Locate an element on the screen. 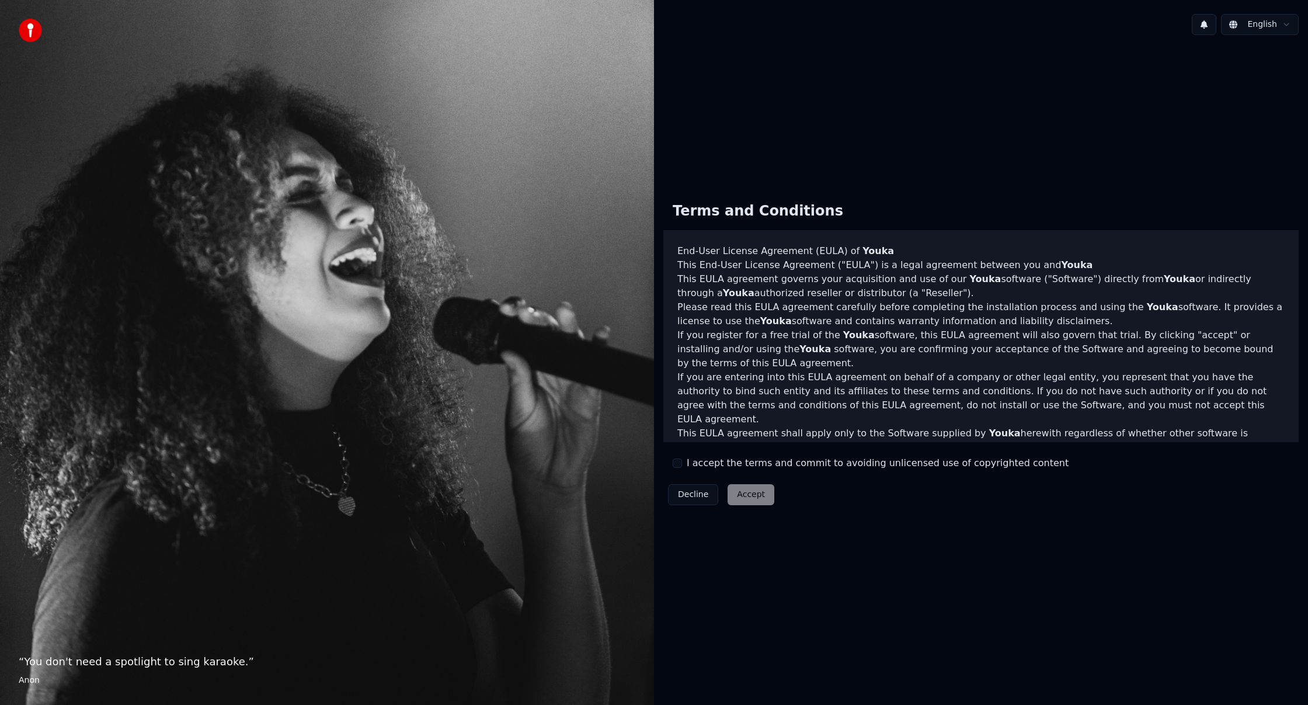 Image resolution: width=1308 pixels, height=705 pixels. label: I accept the terms and commit to avoiding unlicensed use of copyrighted content is located at coordinates (878, 463).